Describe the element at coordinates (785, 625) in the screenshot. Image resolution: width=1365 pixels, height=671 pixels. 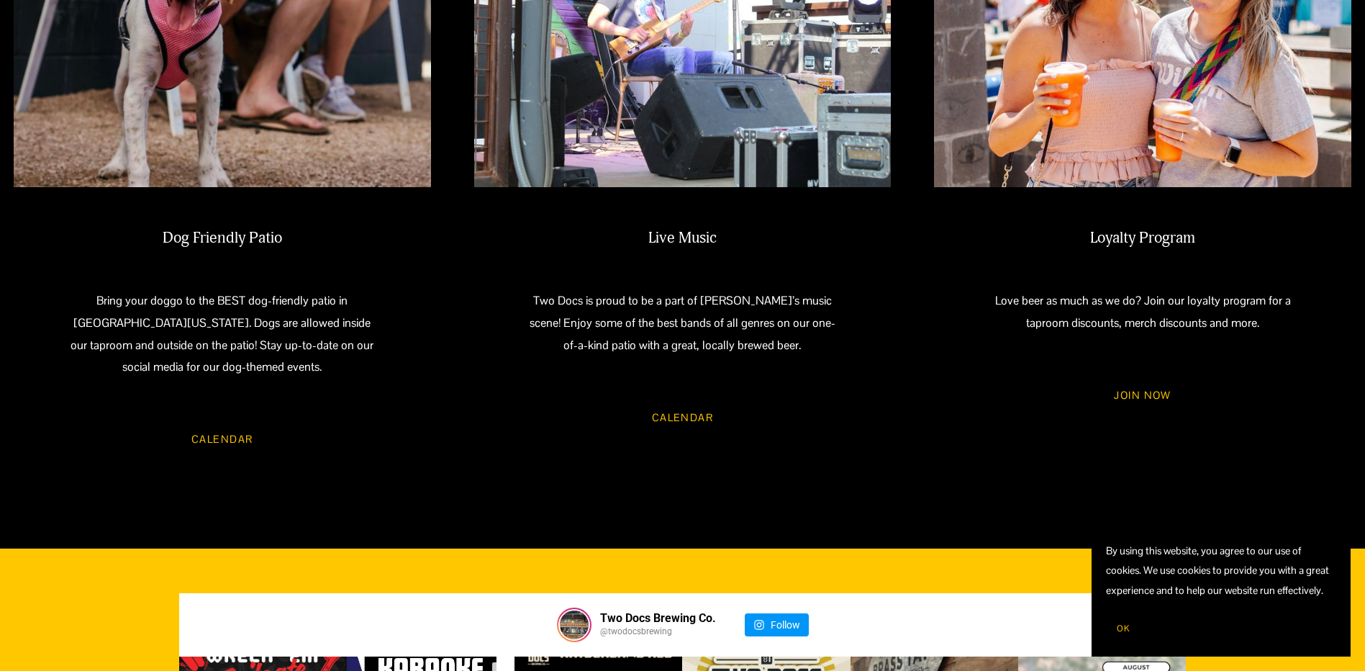
I see `div: Follow` at that location.